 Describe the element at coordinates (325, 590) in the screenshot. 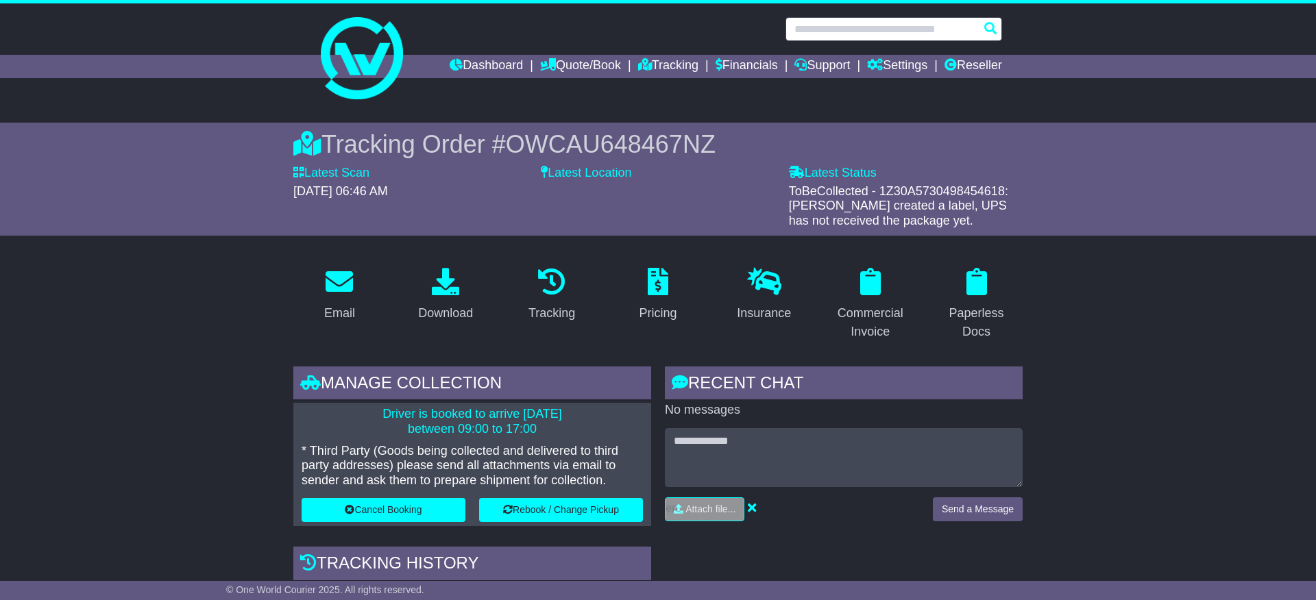

I see `span: © One World Courier 2025. All rights reserved.` at that location.